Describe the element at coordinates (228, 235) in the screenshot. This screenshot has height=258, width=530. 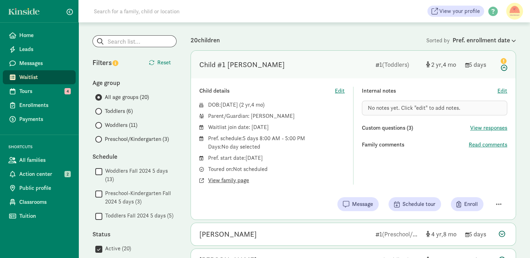
I see `div: Josephine Heath` at that location.